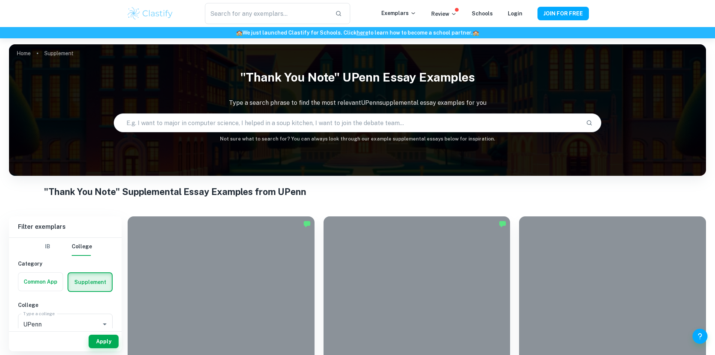  What do you see at coordinates (563, 14) in the screenshot?
I see `button: JOIN FOR FREE` at bounding box center [563, 14].